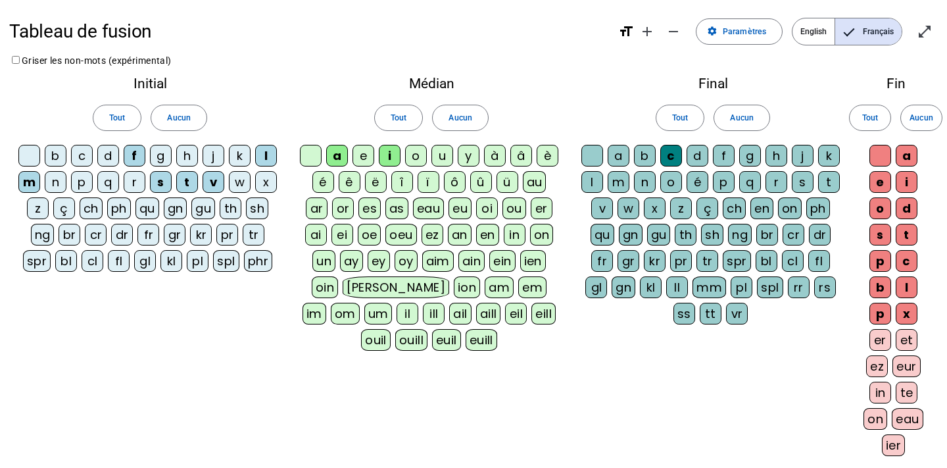 This screenshot has height=468, width=947. Describe the element at coordinates (174, 234) in the screenshot. I see `div: gr` at that location.